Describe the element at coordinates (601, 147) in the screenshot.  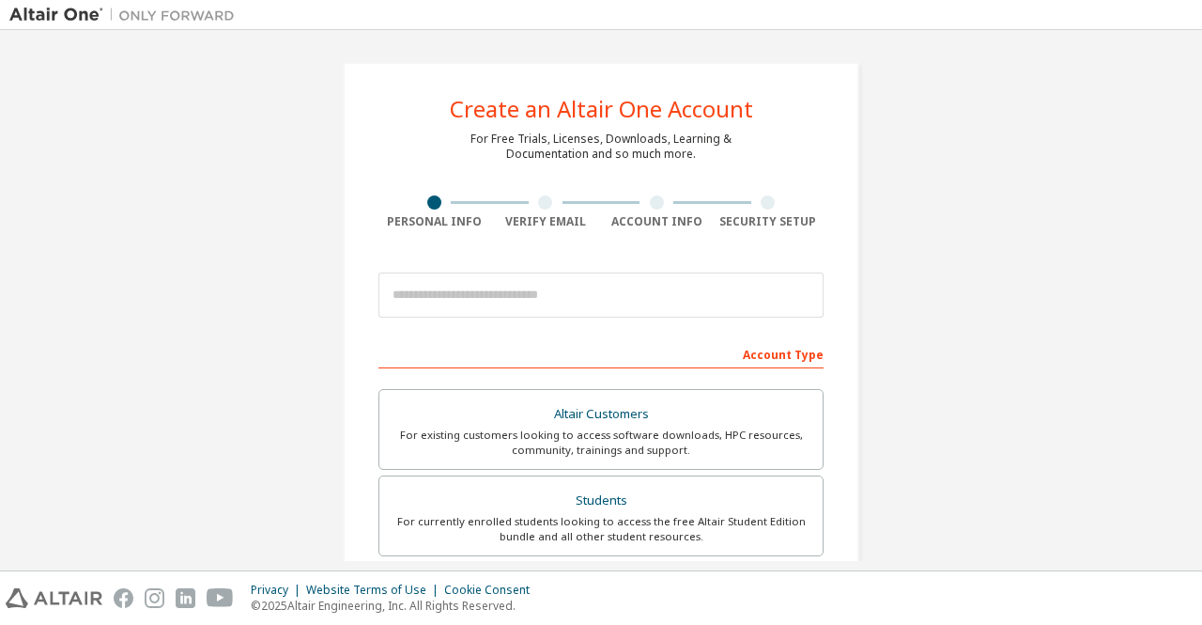
I see `div: For Free Trials, Licenses, Downloads, Learning & Documentation and so much more.` at that location.